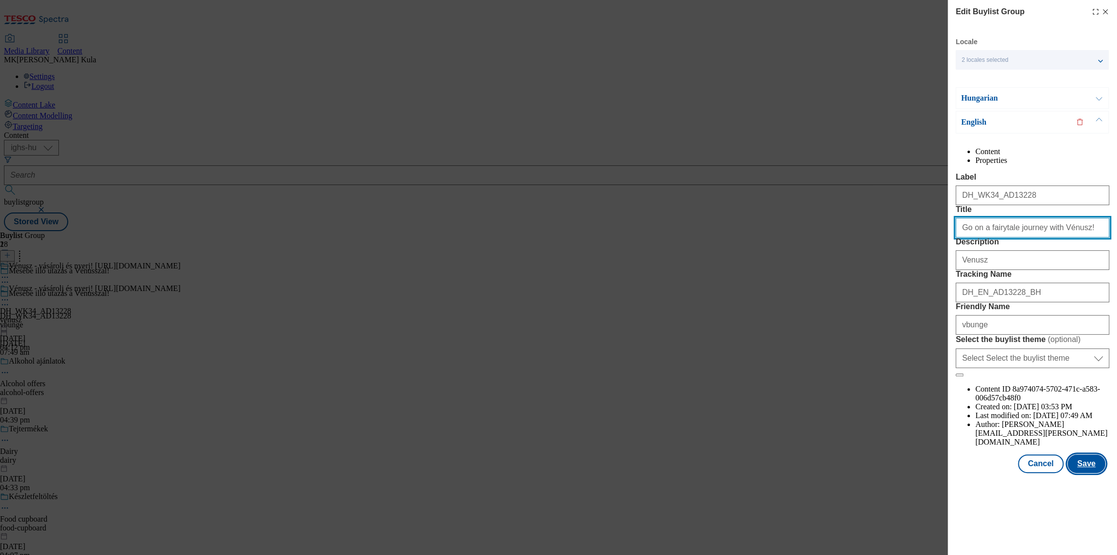 Image resolution: width=1117 pixels, height=555 pixels. What do you see at coordinates (1032, 292) in the screenshot?
I see `input: Enter Tracking Name` at bounding box center [1032, 292].